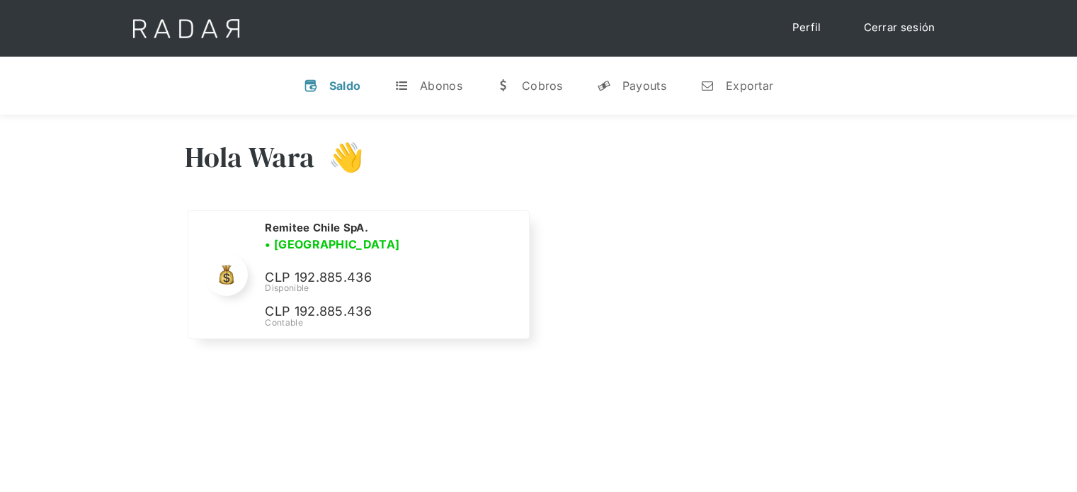 This screenshot has width=1077, height=492. I want to click on div: Contable, so click(388, 323).